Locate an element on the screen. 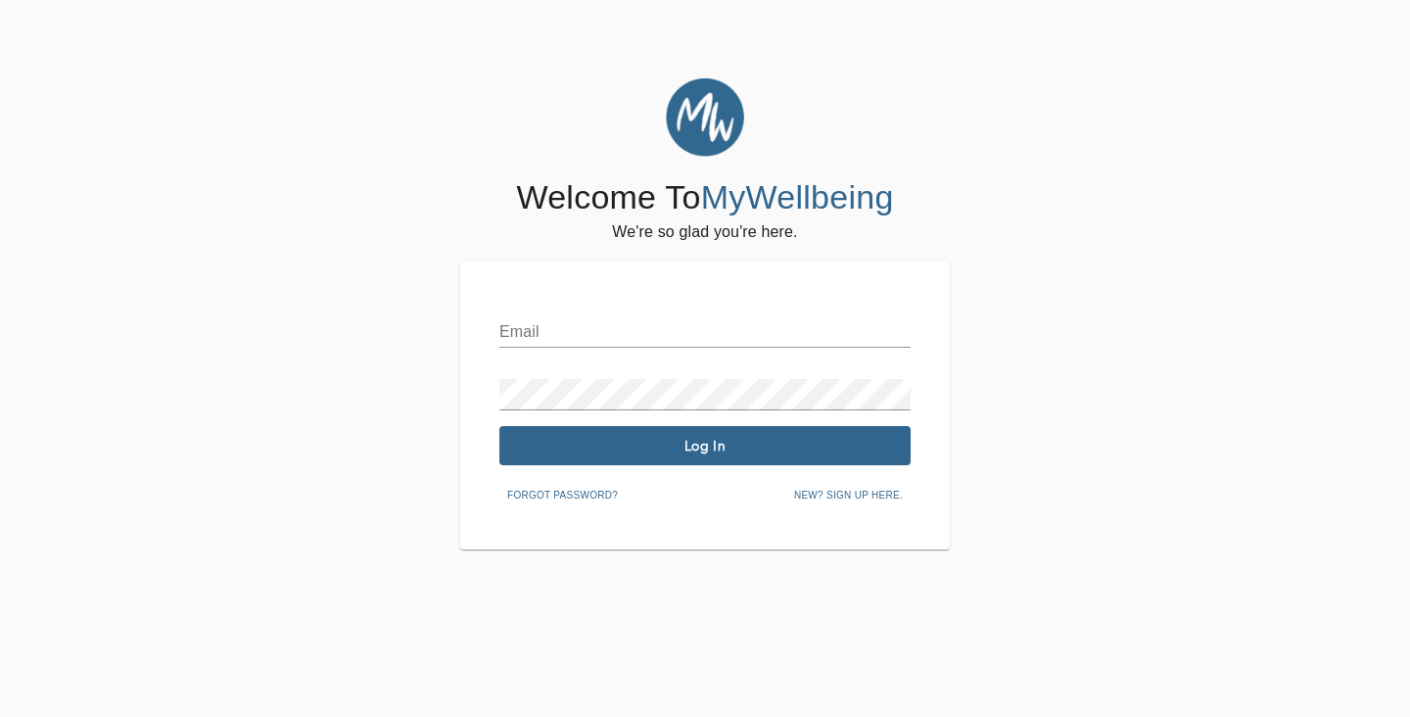  button: New? Sign up here. is located at coordinates (848, 495).